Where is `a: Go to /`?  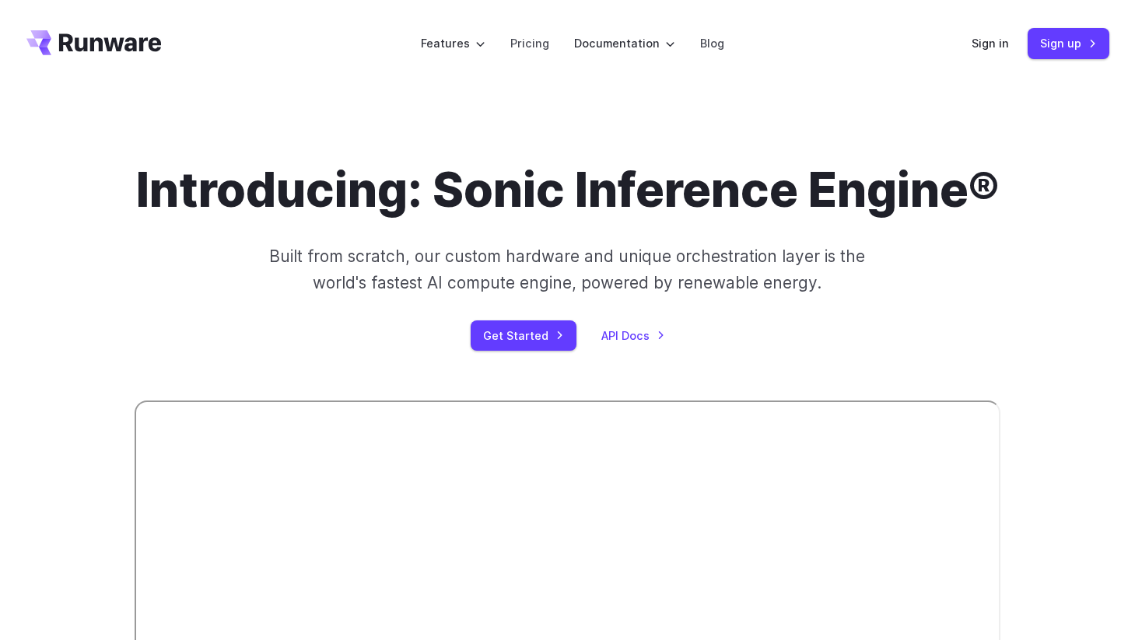 a: Go to / is located at coordinates (94, 43).